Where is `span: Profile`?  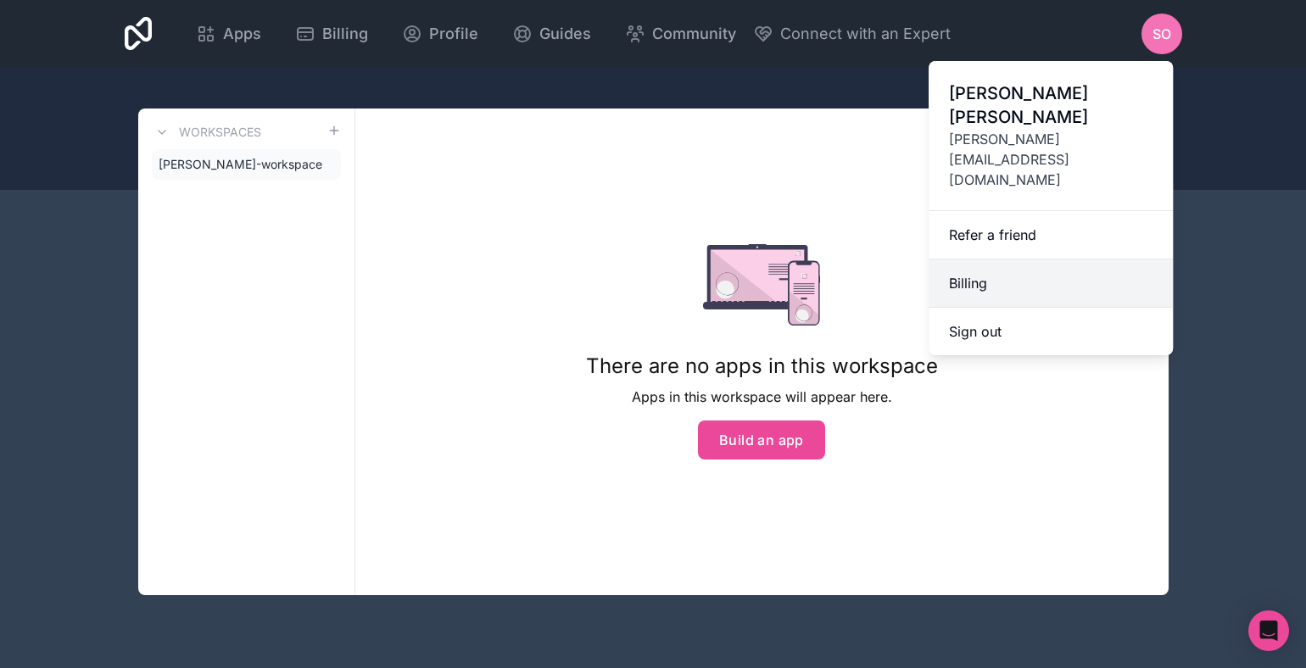
span: Profile is located at coordinates (454, 34).